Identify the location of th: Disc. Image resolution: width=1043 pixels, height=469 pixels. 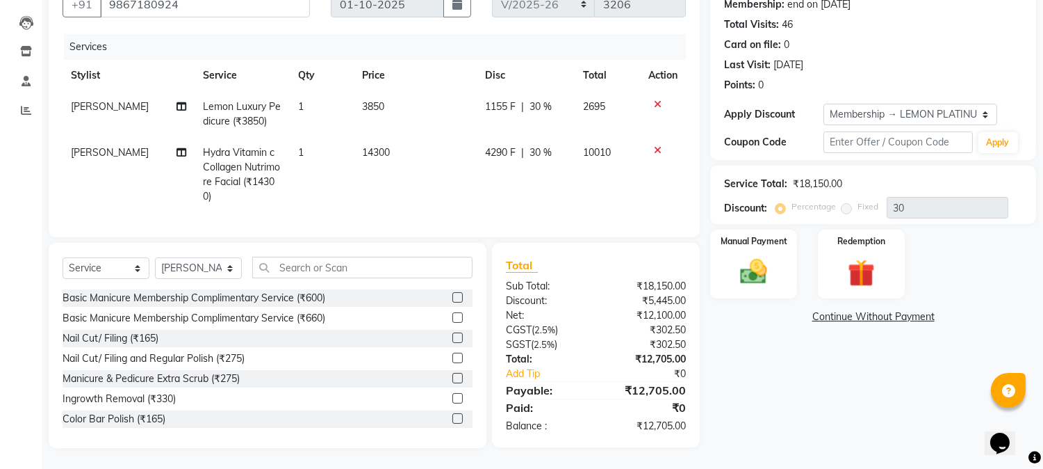
(526, 75).